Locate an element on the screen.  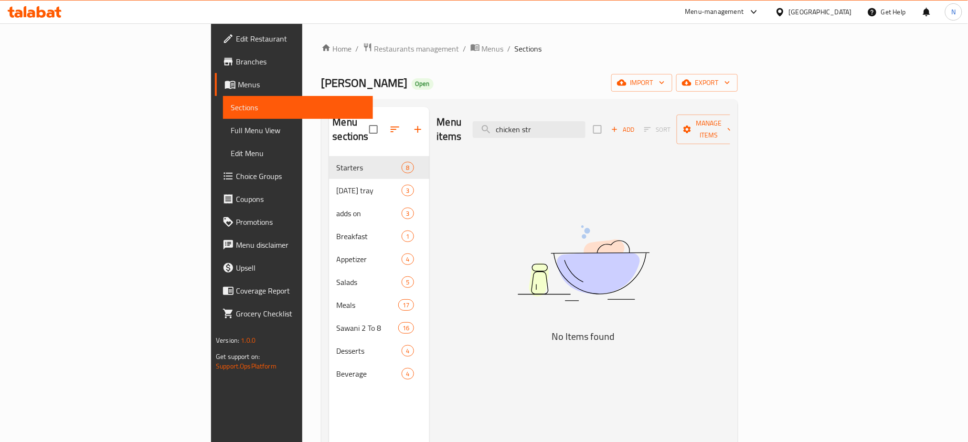
span: Version: is located at coordinates (227, 340).